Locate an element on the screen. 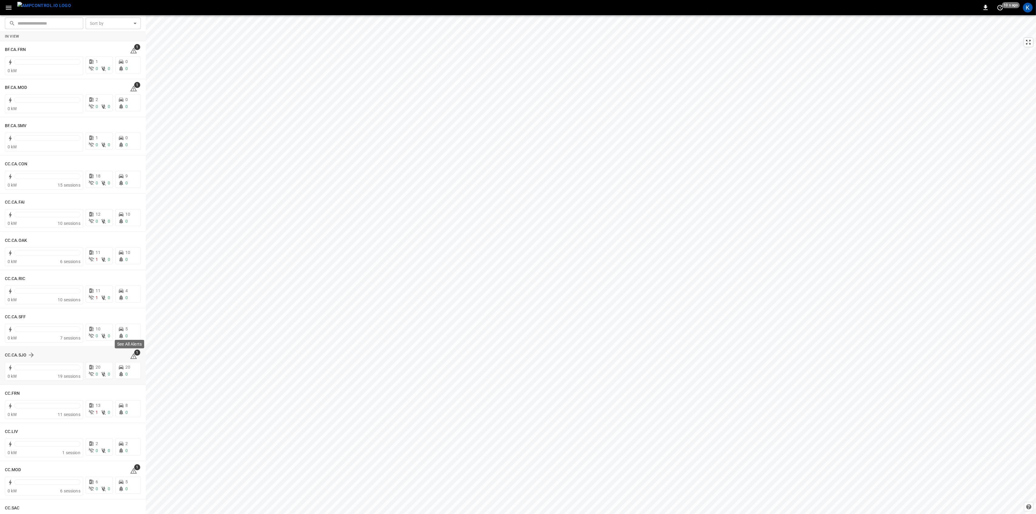 The width and height of the screenshot is (1036, 514). p: See All Alerts is located at coordinates (129, 344).